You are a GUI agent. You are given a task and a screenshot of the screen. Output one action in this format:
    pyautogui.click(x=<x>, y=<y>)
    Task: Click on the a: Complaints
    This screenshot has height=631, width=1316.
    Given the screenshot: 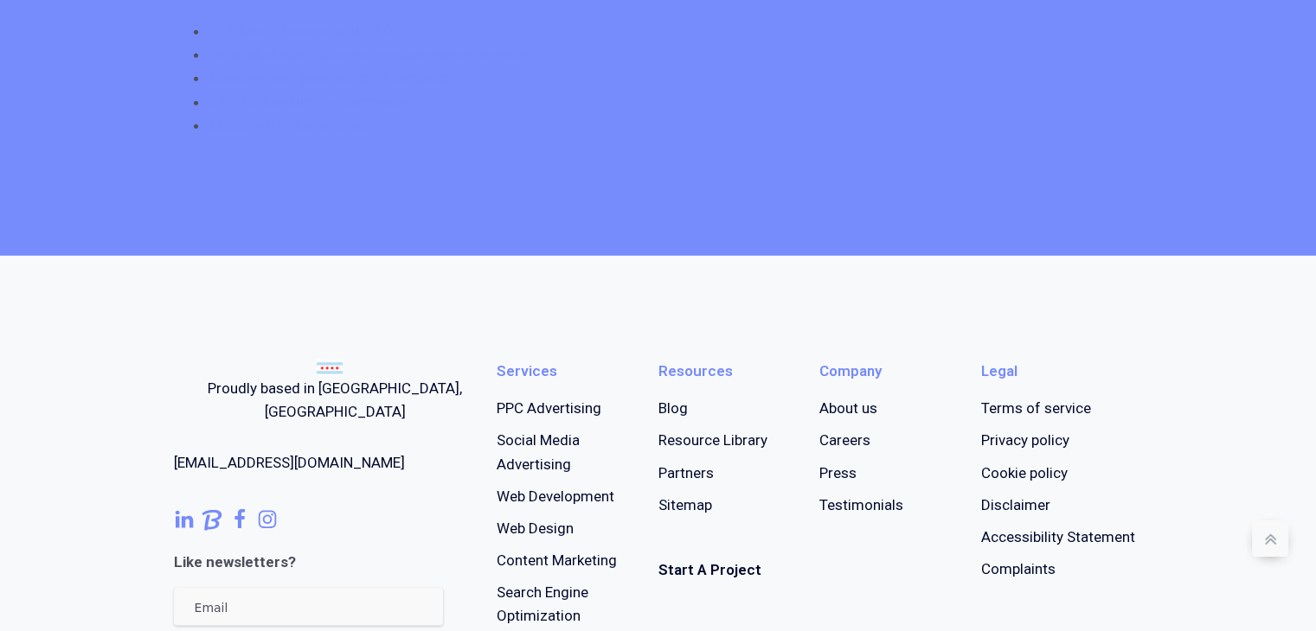 What is the action you would take?
    pyautogui.click(x=1018, y=569)
    